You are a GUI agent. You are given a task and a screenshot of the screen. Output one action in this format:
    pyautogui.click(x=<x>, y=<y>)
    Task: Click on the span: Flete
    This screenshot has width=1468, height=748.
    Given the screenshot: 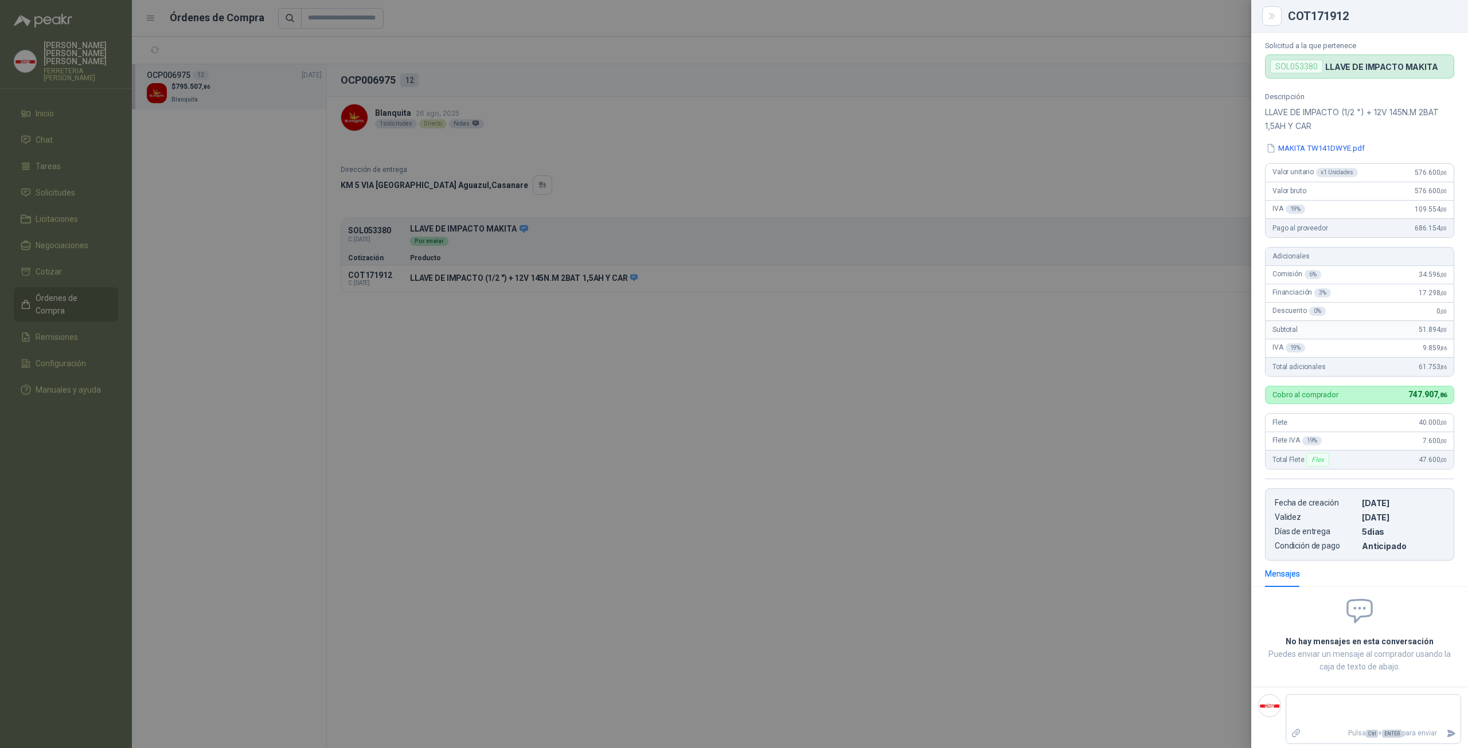 What is the action you would take?
    pyautogui.click(x=1280, y=423)
    